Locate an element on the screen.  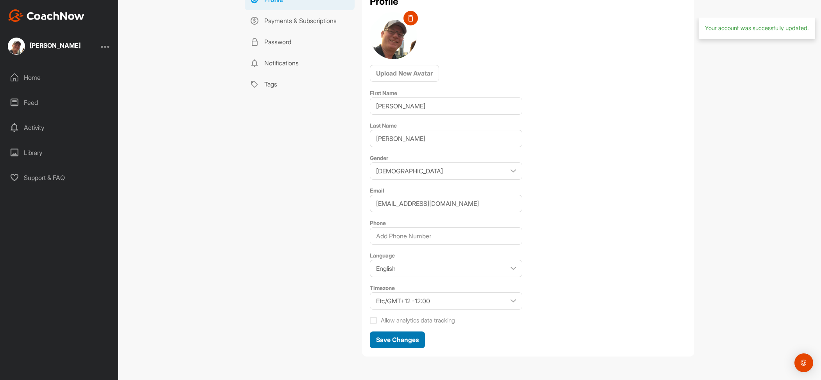
div: Activity is located at coordinates (59, 127).